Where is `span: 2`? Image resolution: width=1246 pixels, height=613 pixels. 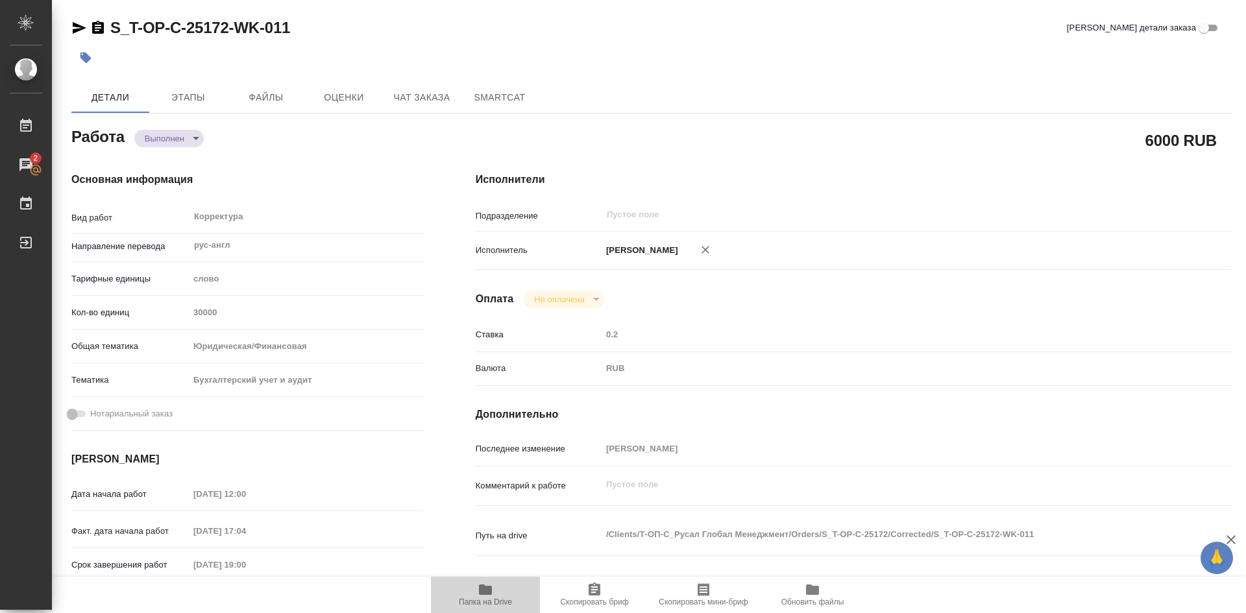 span: 2 is located at coordinates (35, 158).